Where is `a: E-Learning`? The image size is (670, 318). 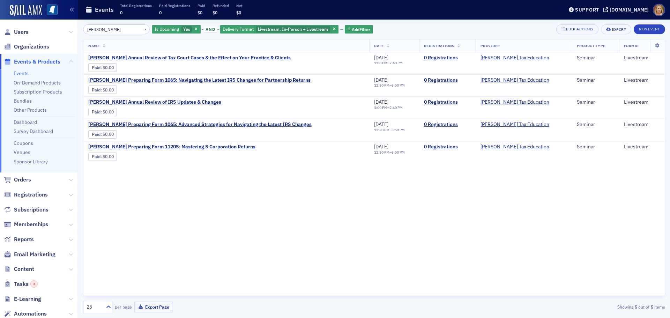 a: E-Learning is located at coordinates (22, 299).